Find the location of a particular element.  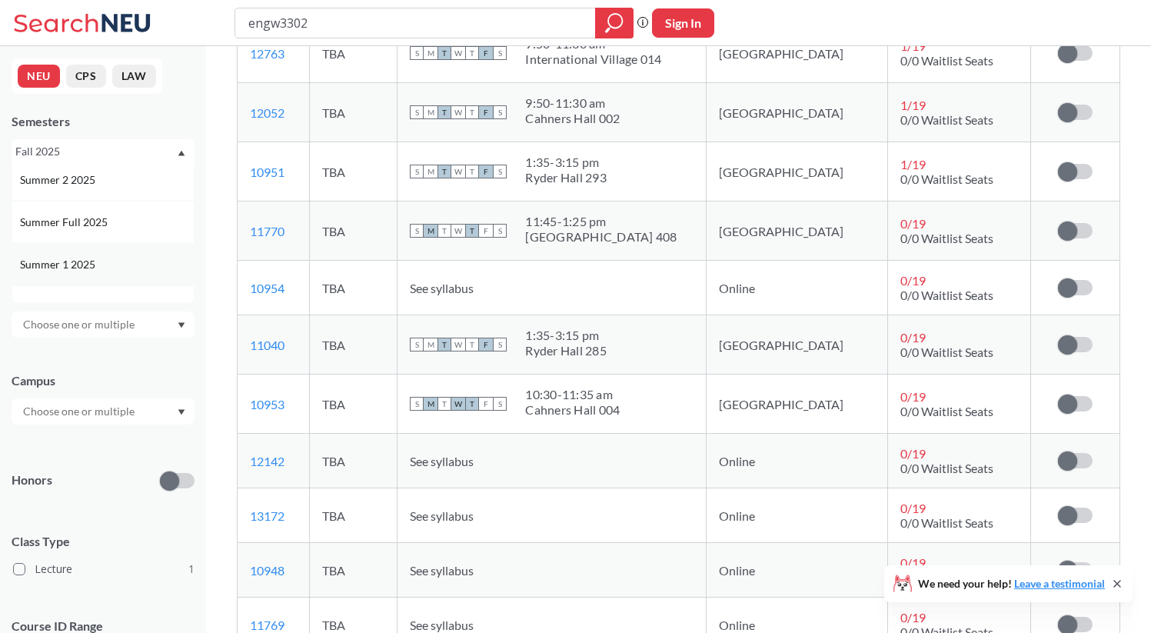

div: Cahners Hall 004 is located at coordinates (572, 410).